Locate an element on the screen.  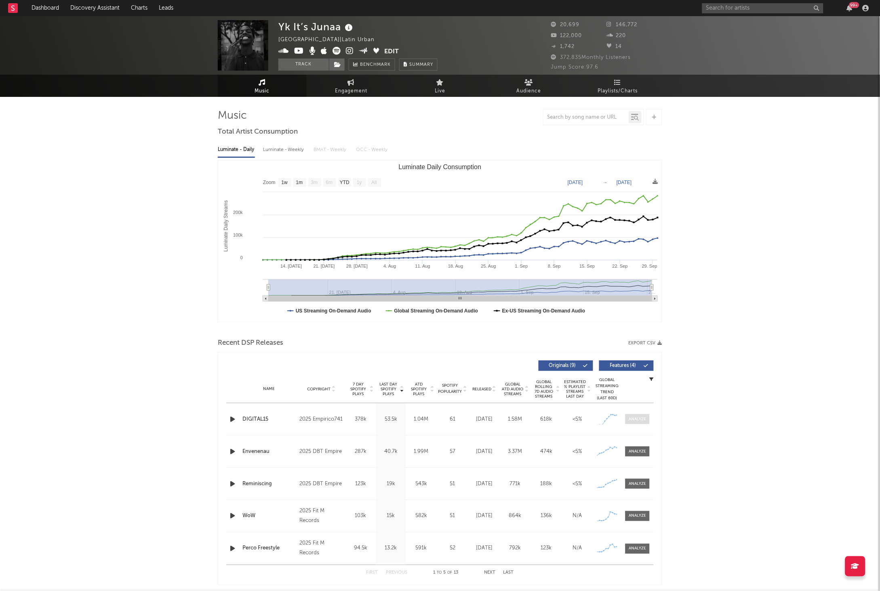
text: 200k is located at coordinates (238, 212).